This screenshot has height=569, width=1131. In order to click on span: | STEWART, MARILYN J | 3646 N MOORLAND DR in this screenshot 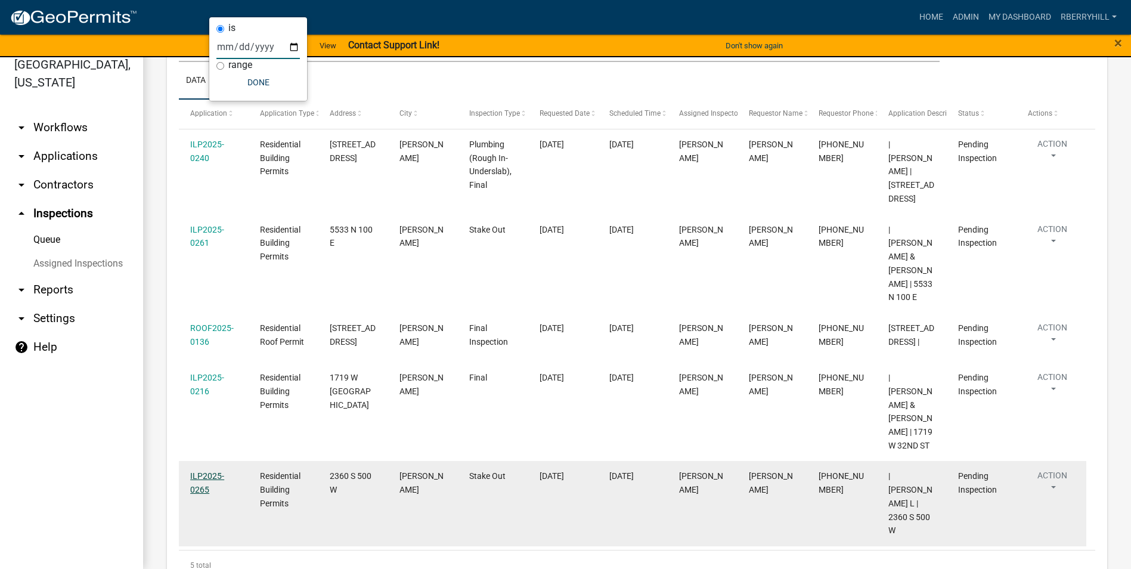, I will do `click(911, 171)`.